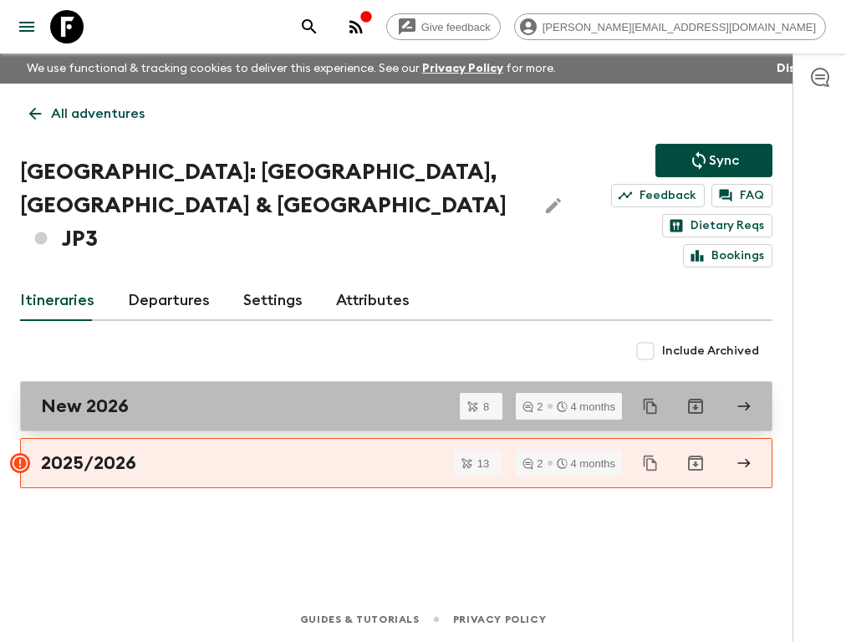  I want to click on p: Sync, so click(724, 161).